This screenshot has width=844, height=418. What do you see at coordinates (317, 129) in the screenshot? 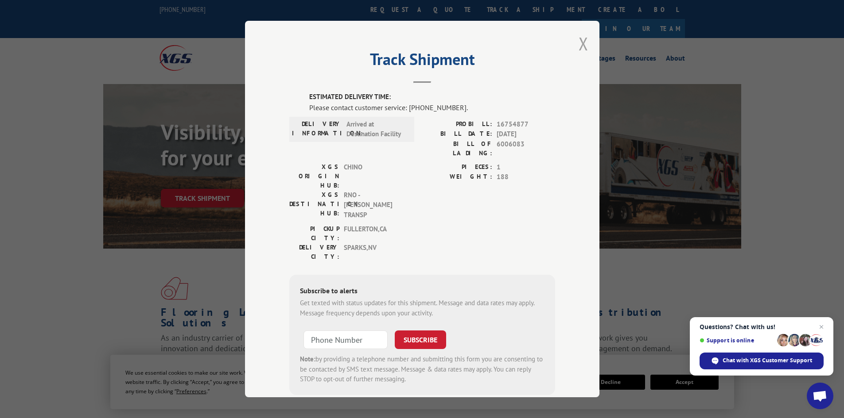
I see `label: DELIVERY INFORMATION:` at bounding box center [317, 129].